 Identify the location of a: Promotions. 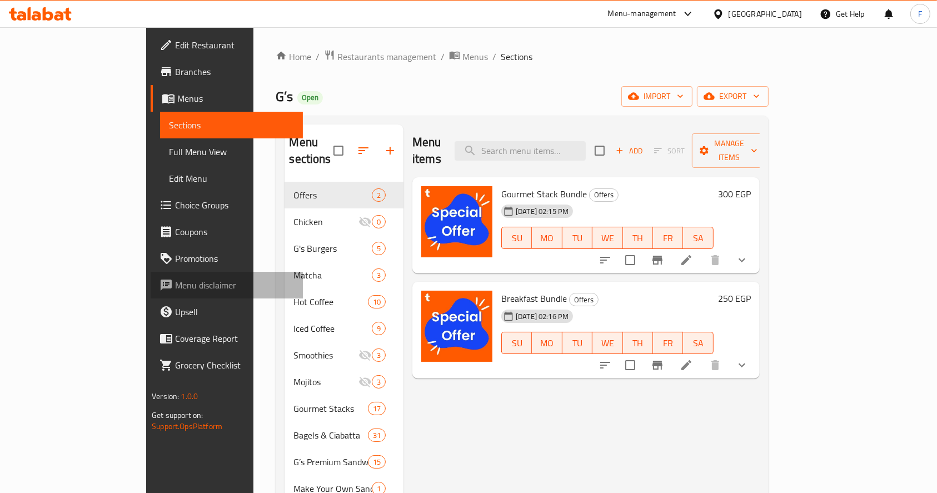
(227, 258).